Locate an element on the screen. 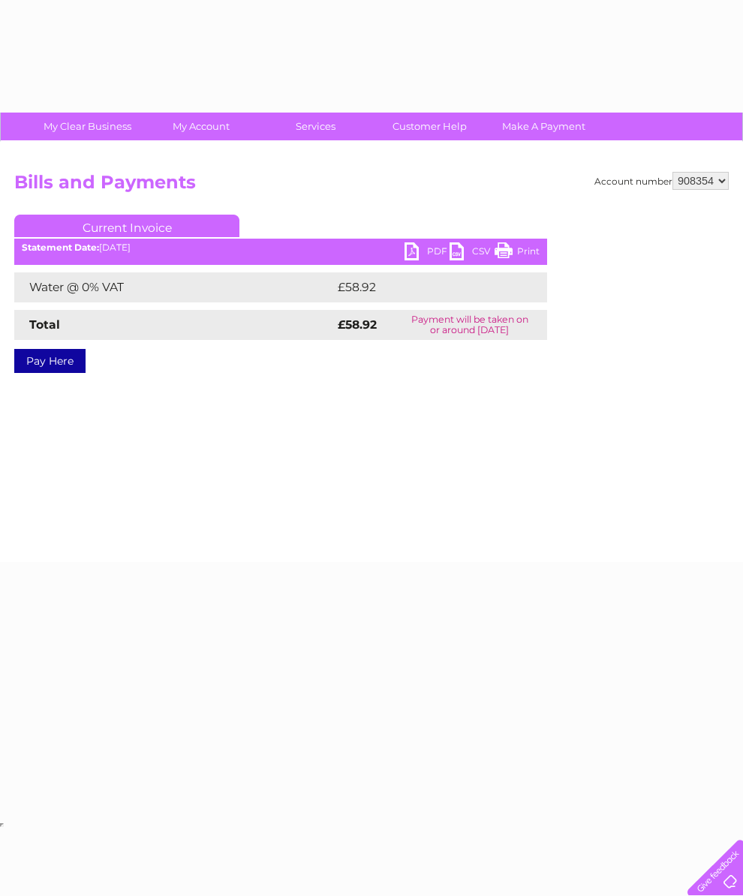 Image resolution: width=743 pixels, height=896 pixels. a: Current Invoice is located at coordinates (127, 226).